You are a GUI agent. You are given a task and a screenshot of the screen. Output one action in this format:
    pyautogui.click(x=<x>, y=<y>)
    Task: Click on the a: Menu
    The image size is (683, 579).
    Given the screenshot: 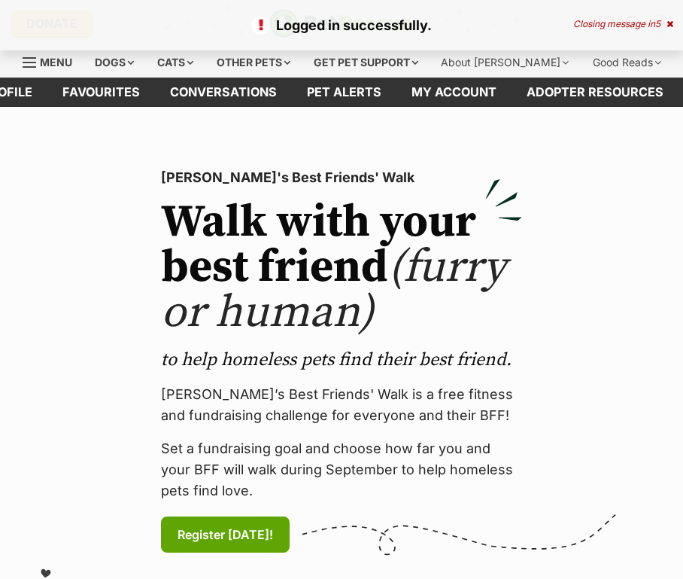 What is the action you would take?
    pyautogui.click(x=53, y=61)
    